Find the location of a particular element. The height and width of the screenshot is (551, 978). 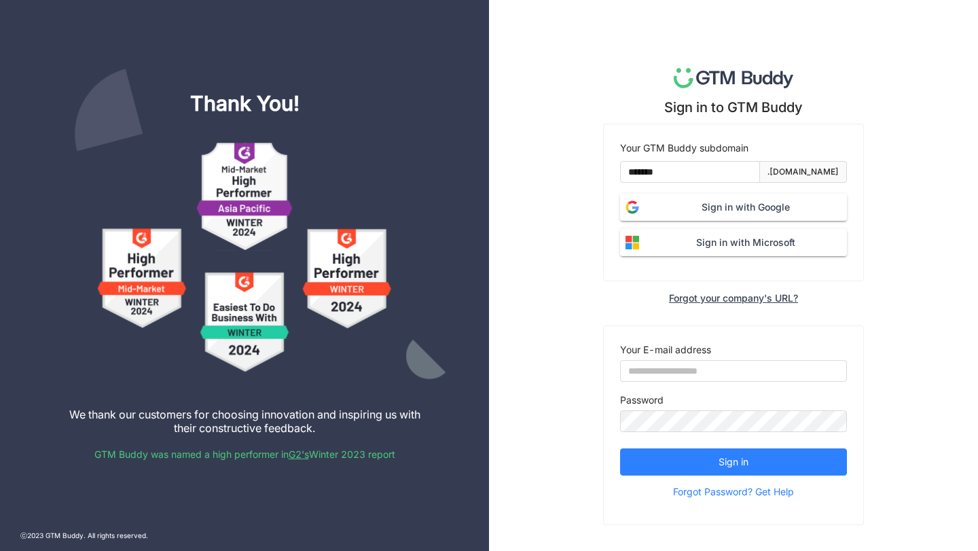

span: Sign in is located at coordinates (734, 462).